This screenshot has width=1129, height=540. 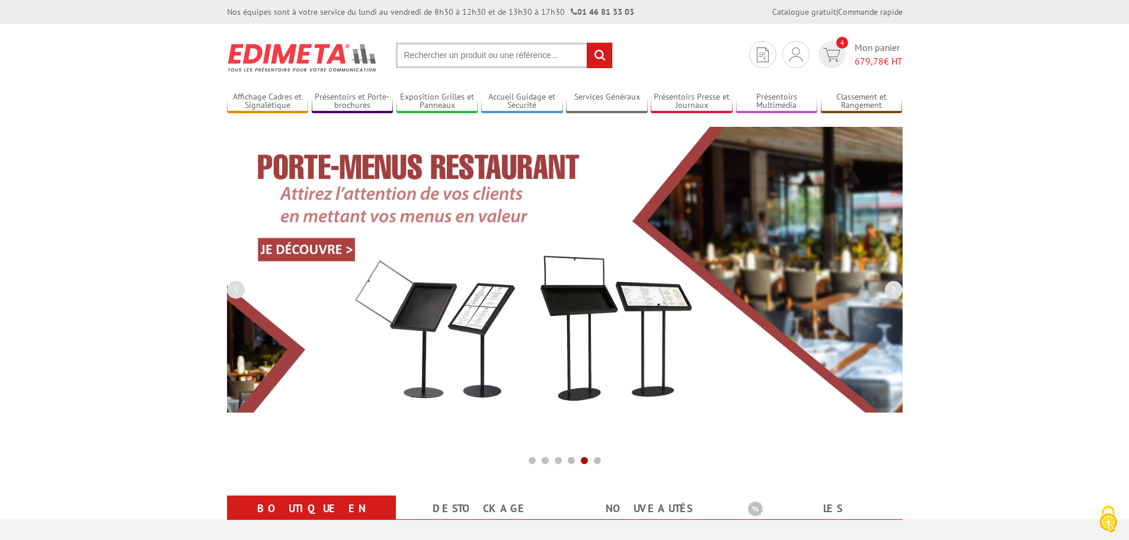 What do you see at coordinates (649, 508) in the screenshot?
I see `a: nouveautés` at bounding box center [649, 508].